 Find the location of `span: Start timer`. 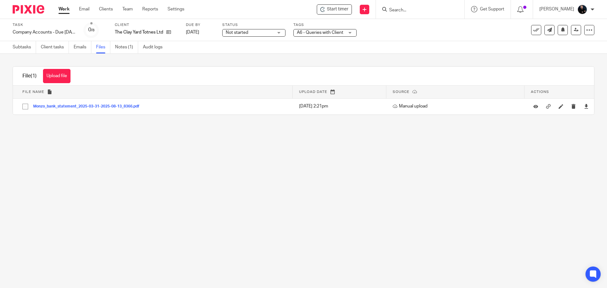

span: Start timer is located at coordinates (338, 9).